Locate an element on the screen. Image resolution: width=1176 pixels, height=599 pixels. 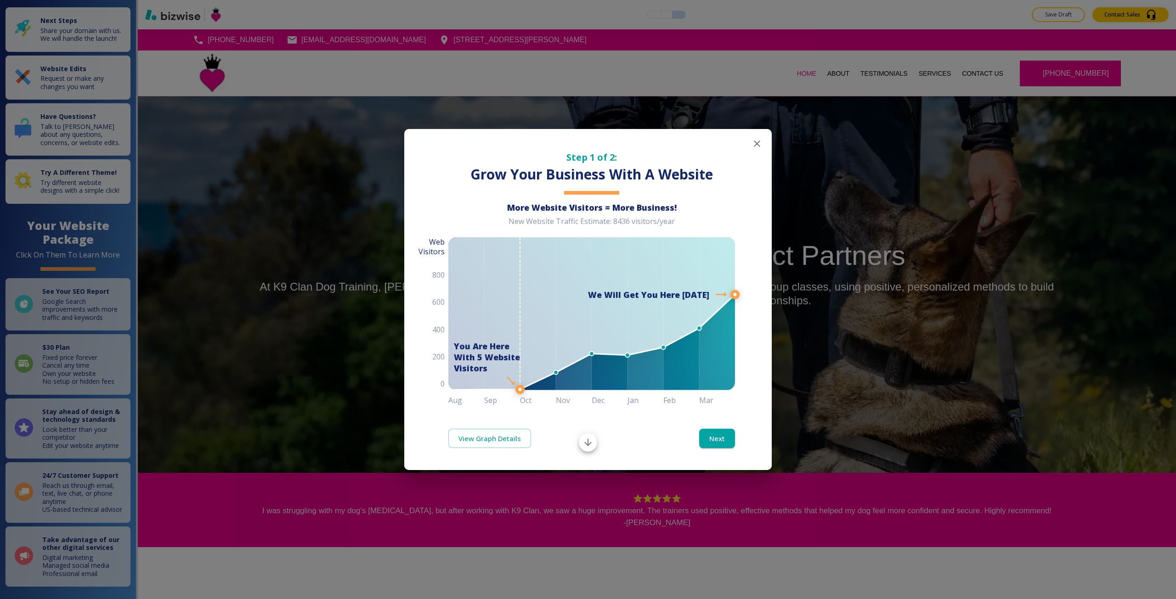
h6: More Website Visitors = More Business! is located at coordinates (591, 208).